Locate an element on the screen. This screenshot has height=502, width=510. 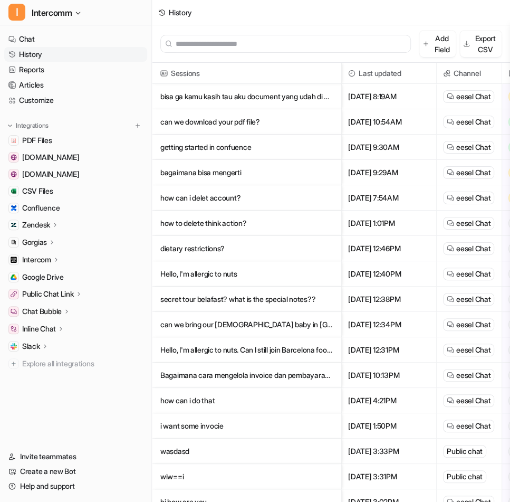
span: I is located at coordinates (17, 12).